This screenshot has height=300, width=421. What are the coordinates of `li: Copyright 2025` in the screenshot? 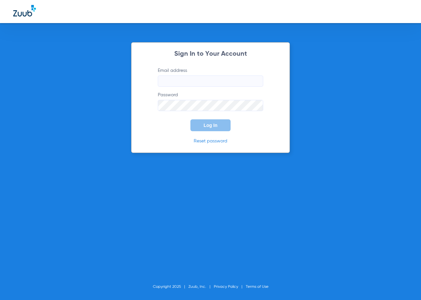 It's located at (171, 286).